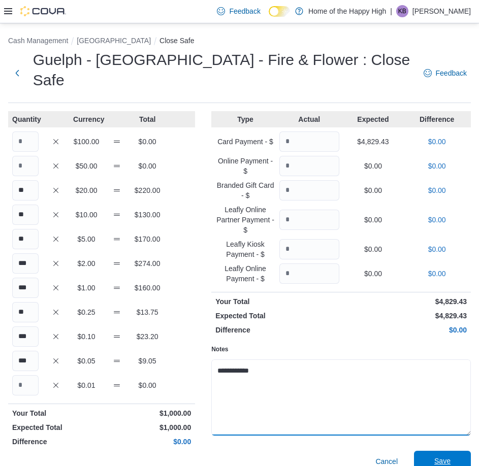  What do you see at coordinates (86, 239) in the screenshot?
I see `p: $5.00` at bounding box center [86, 239].